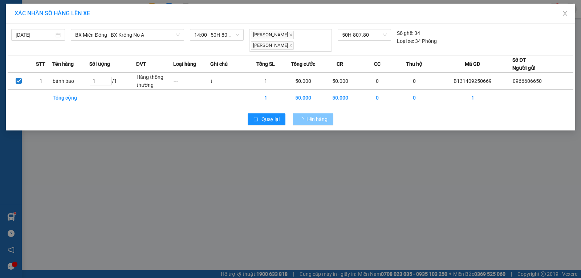 The width and height of the screenshot is (581, 278). I want to click on span: 14:00 - 50H-807.80, so click(217, 35).